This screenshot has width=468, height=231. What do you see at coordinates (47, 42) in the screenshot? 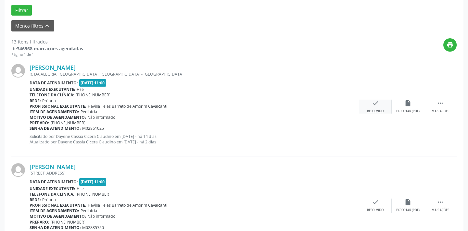
I see `div: 13 itens filtrados` at bounding box center [47, 42].